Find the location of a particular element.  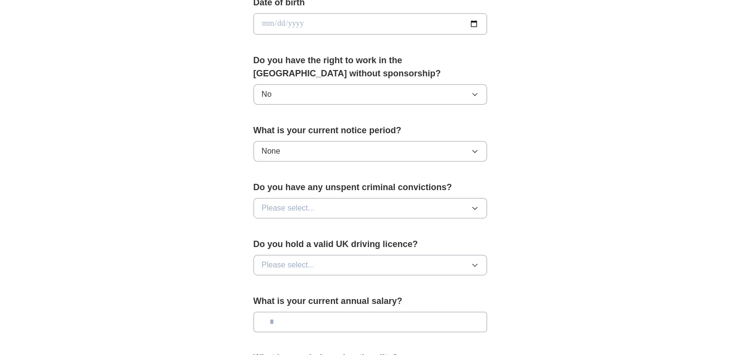

span: No is located at coordinates (266, 94).